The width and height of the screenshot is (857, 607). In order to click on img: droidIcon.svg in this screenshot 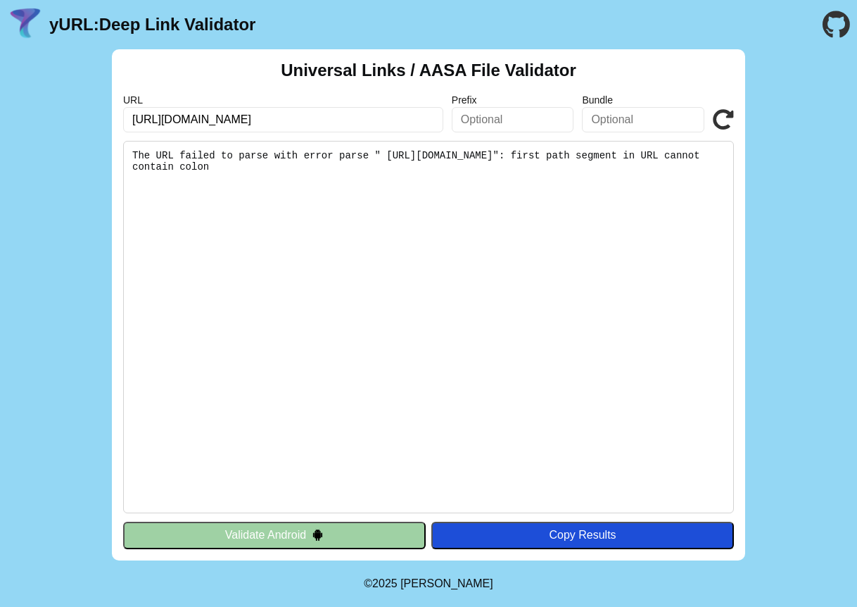, I will do `click(317, 534)`.